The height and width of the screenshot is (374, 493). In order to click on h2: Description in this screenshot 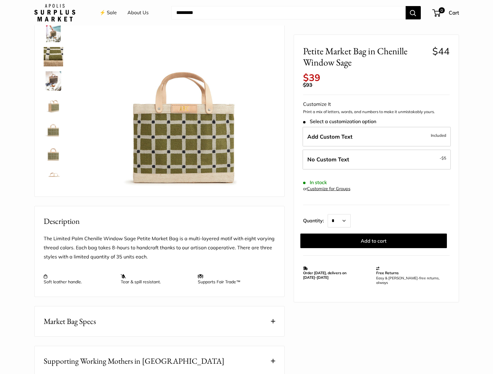, I will do `click(159, 221)`.